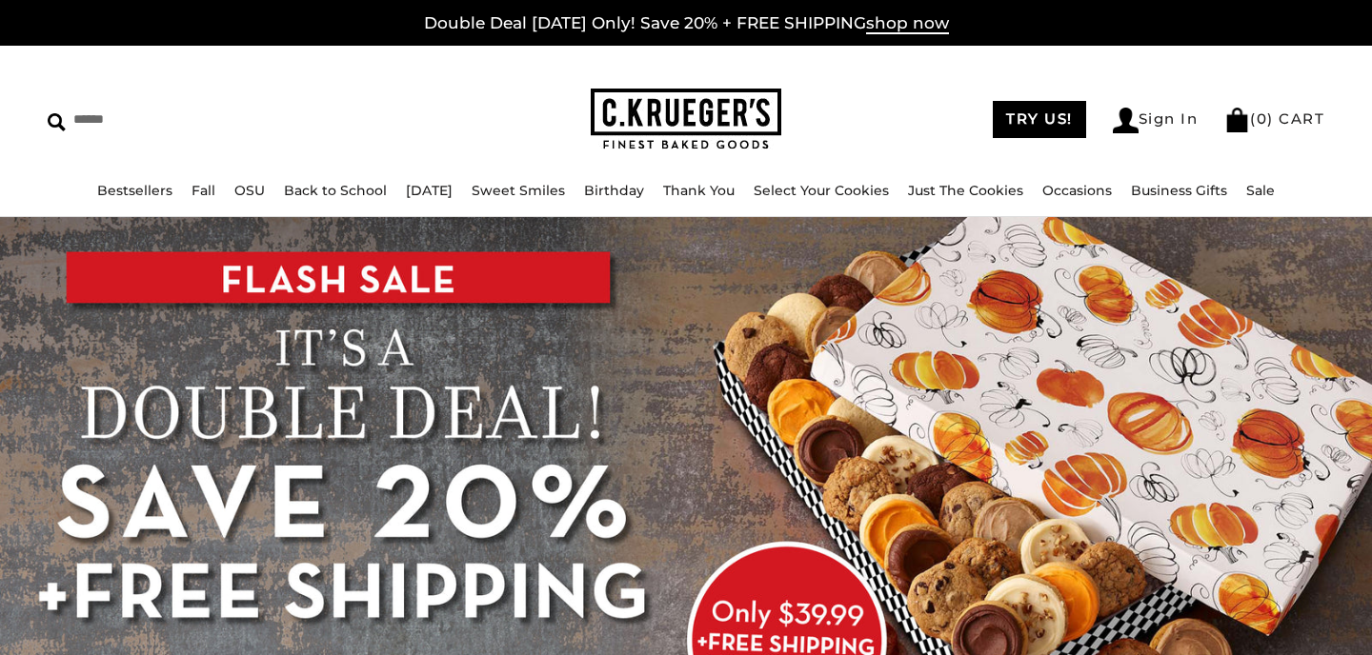 Image resolution: width=1372 pixels, height=655 pixels. Describe the element at coordinates (1237, 120) in the screenshot. I see `img: Bag` at that location.